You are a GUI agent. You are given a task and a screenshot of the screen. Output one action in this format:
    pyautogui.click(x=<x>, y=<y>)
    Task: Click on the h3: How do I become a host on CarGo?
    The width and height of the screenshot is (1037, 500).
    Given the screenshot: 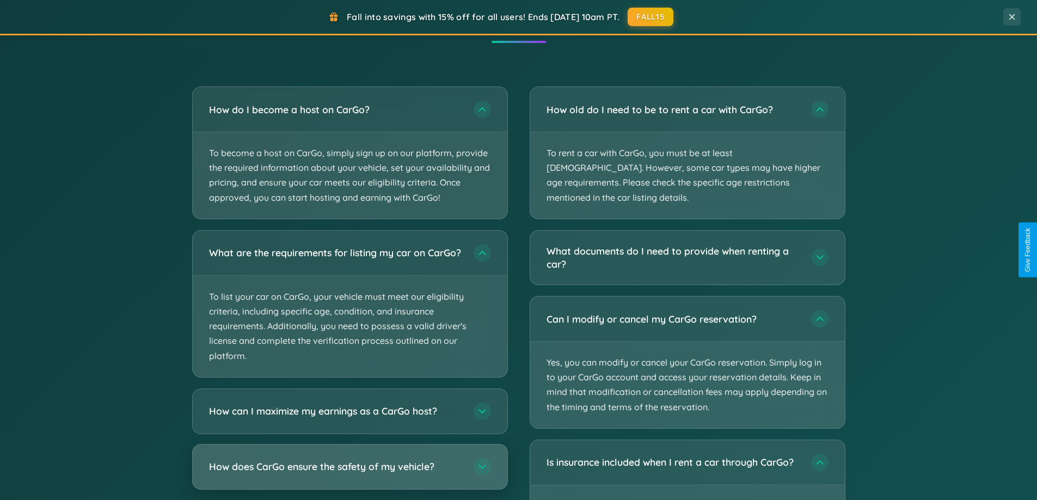 What is the action you would take?
    pyautogui.click(x=336, y=109)
    